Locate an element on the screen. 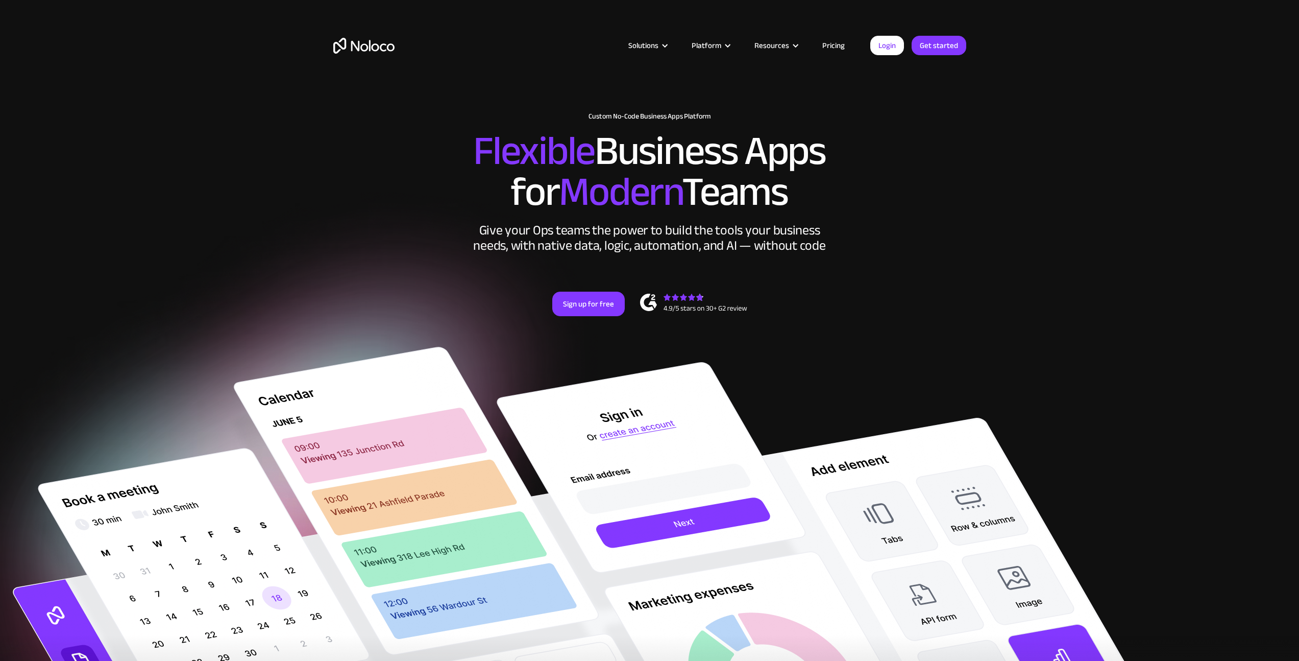 The width and height of the screenshot is (1299, 661). div: Give your Ops teams the power to build the tools your business needs, with native data, logic, au... is located at coordinates (650, 238).